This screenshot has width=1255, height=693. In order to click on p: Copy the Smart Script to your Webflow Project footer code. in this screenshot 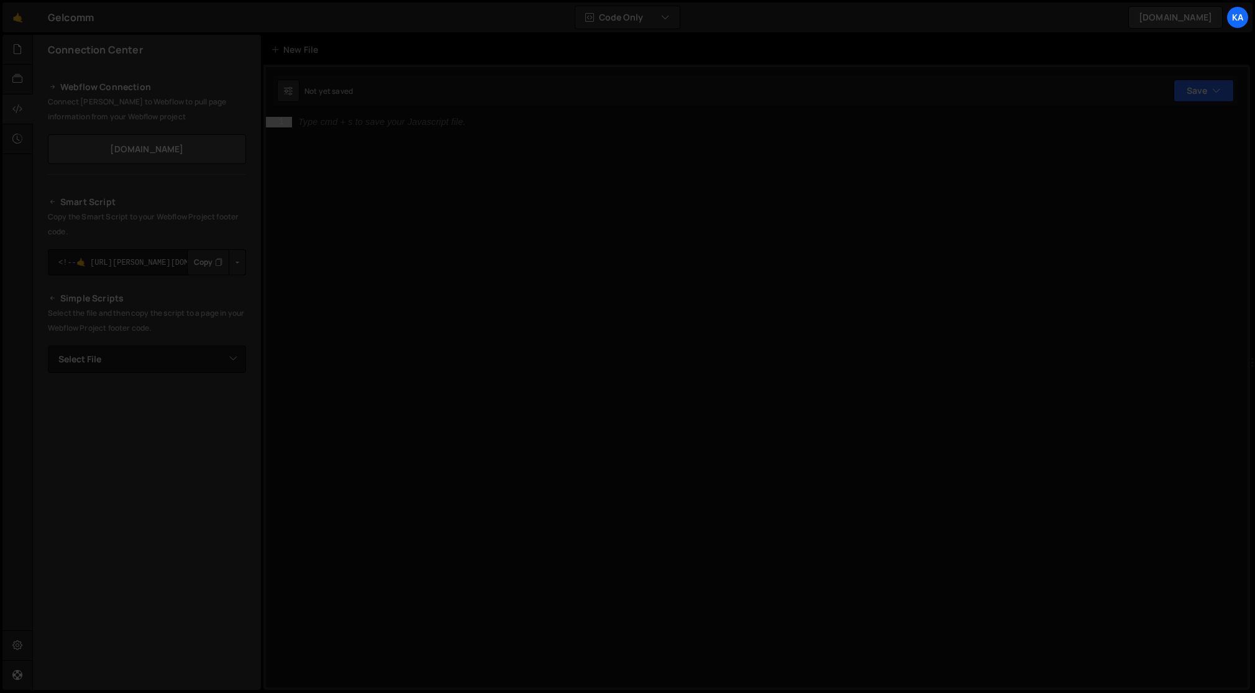, I will do `click(147, 224)`.